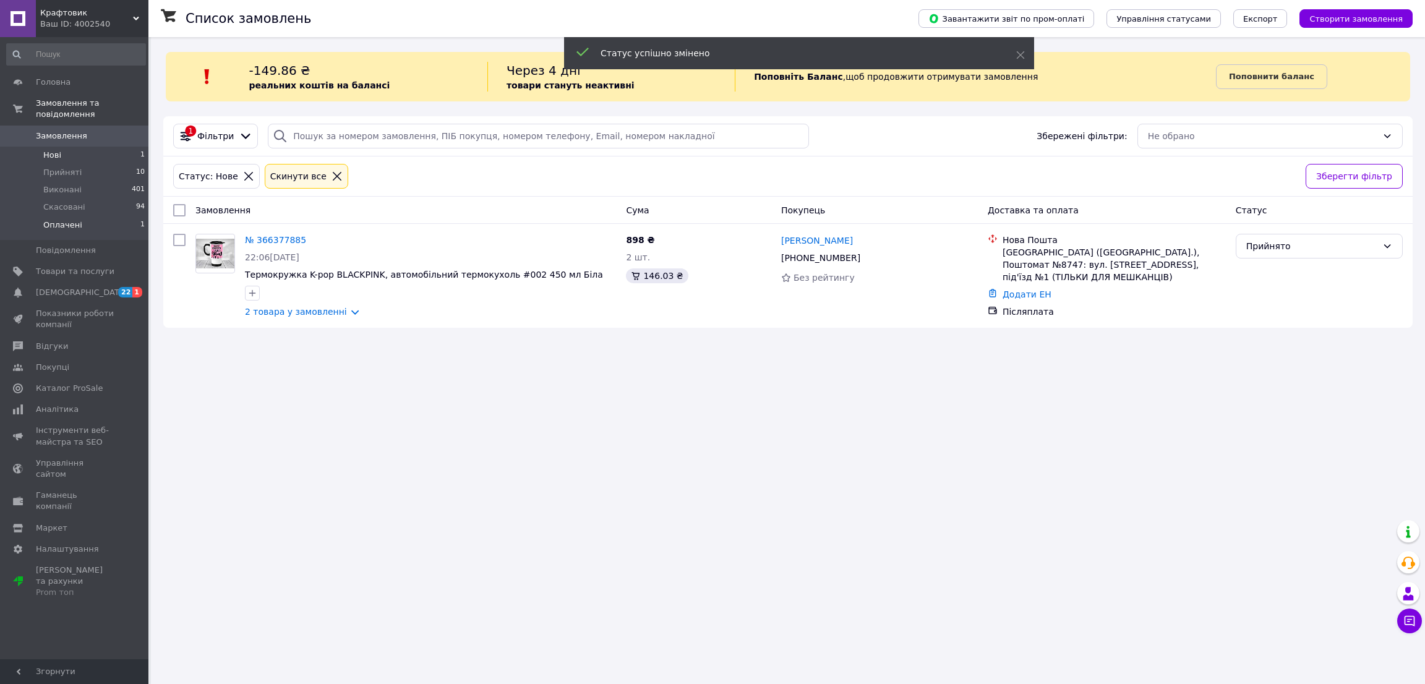 Image resolution: width=1425 pixels, height=684 pixels. What do you see at coordinates (1260, 19) in the screenshot?
I see `span: Експорт` at bounding box center [1260, 19].